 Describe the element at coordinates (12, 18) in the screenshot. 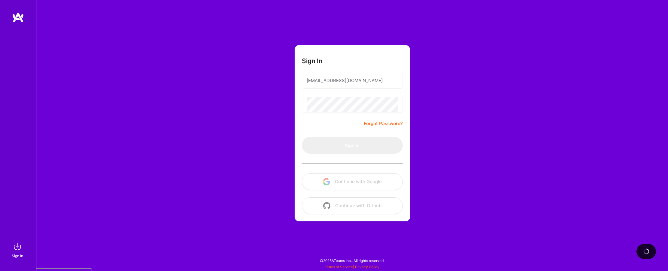

I see `img: website_grey.svg` at that location.